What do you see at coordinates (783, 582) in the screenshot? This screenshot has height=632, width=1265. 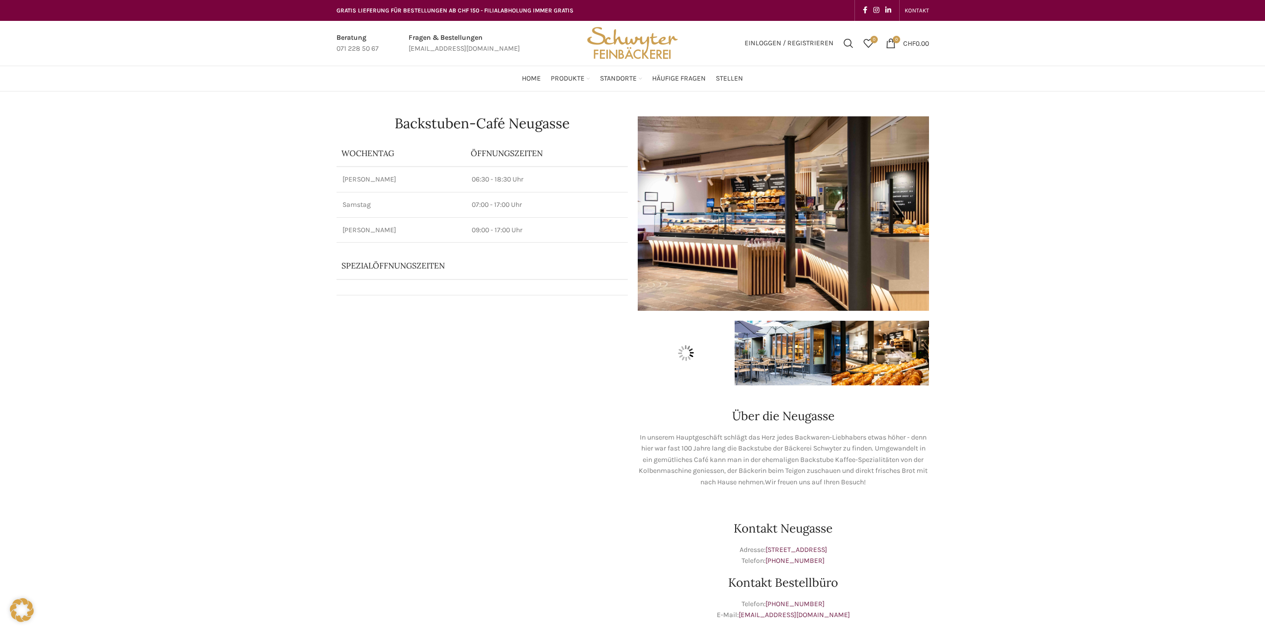 I see `h2: Kontakt Bestellbüro` at bounding box center [783, 582].